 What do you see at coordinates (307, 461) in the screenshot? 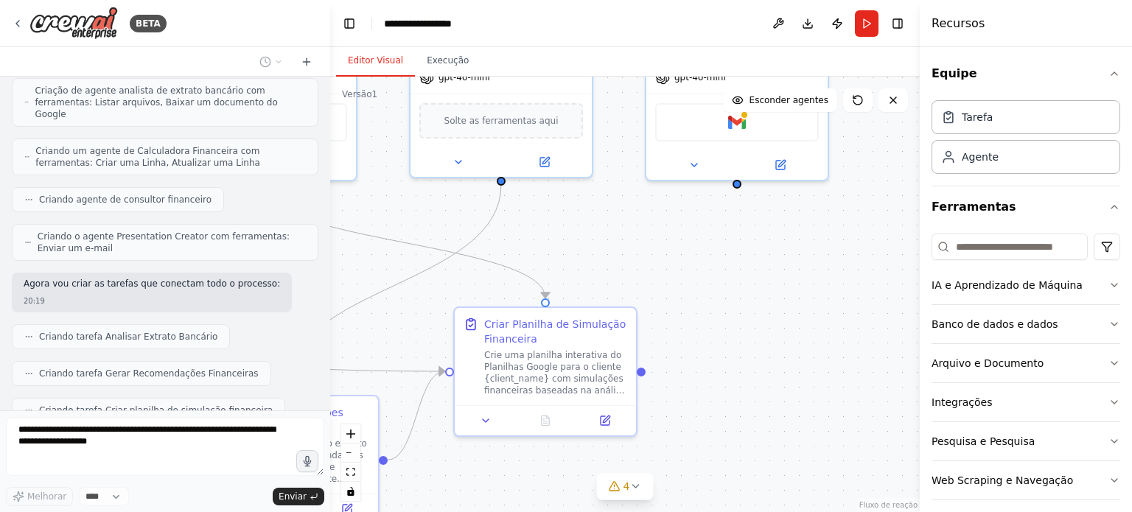
I see `button: Clique para falar sobre sua ideia de automação` at bounding box center [307, 461].